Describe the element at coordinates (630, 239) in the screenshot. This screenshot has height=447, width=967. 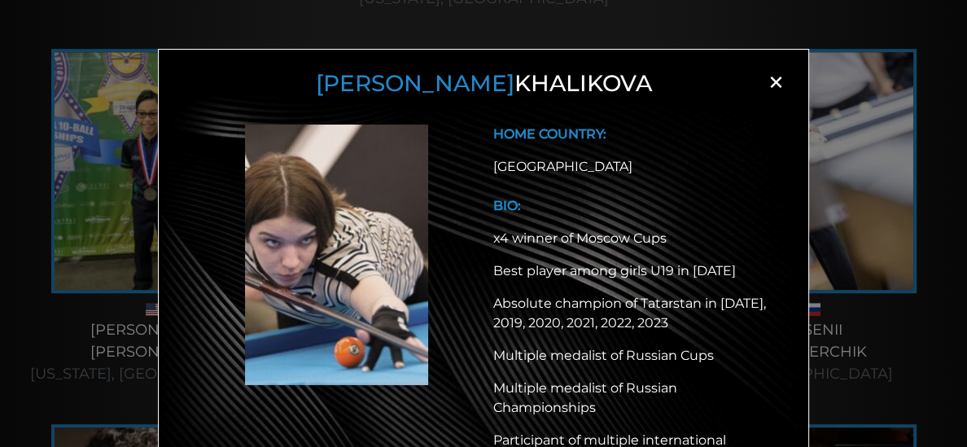
I see `p: x4 winner of Moscow Cups` at that location.